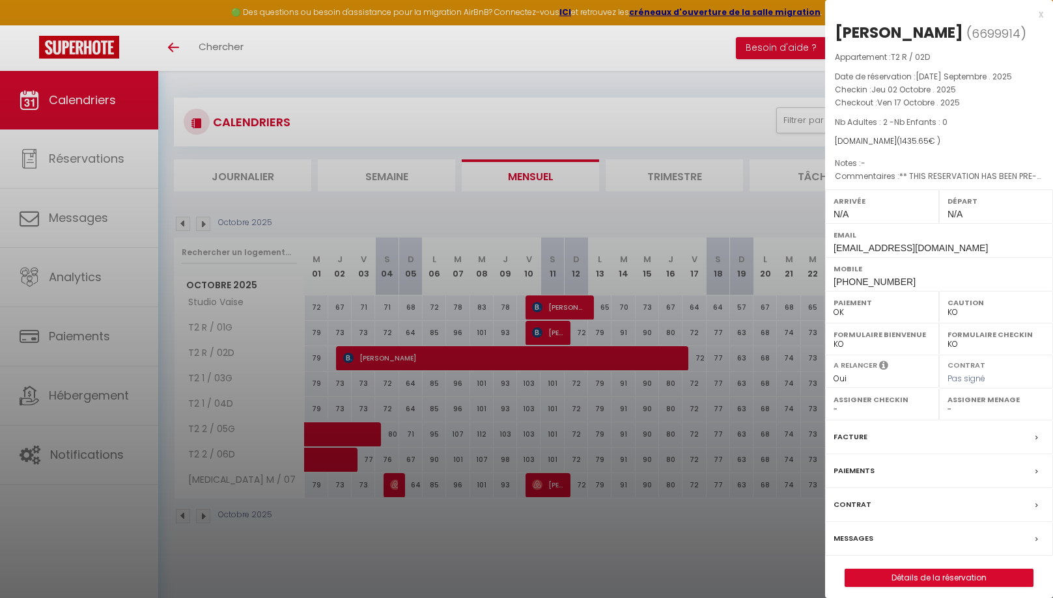 The height and width of the screenshot is (598, 1053). Describe the element at coordinates (921, 122) in the screenshot. I see `span: Nb Enfants : 0` at that location.